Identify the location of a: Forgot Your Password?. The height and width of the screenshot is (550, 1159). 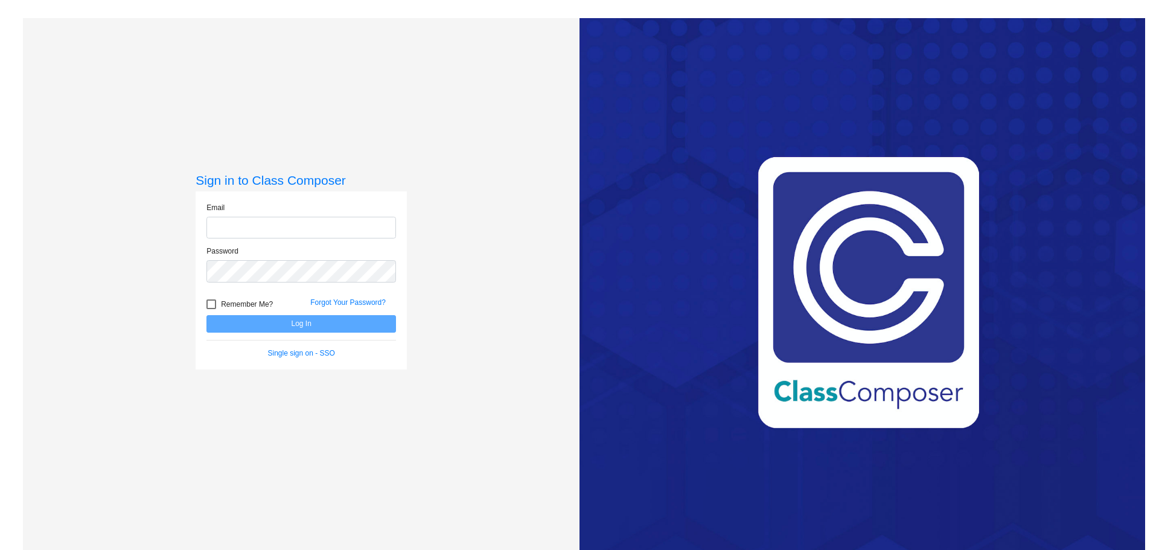
(348, 302).